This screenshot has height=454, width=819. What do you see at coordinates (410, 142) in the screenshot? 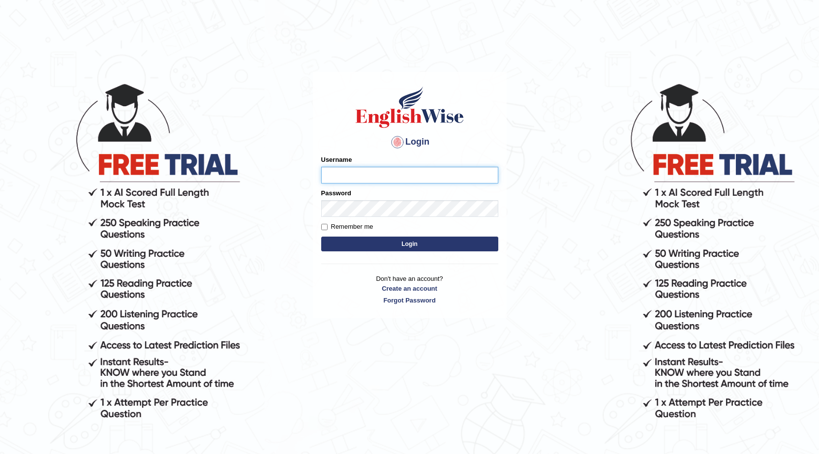
I see `h4: Login` at bounding box center [410, 142].